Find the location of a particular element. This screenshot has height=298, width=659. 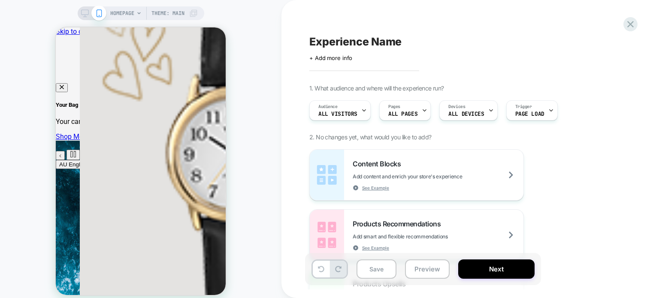

span: Products Recommendations is located at coordinates (399, 224).